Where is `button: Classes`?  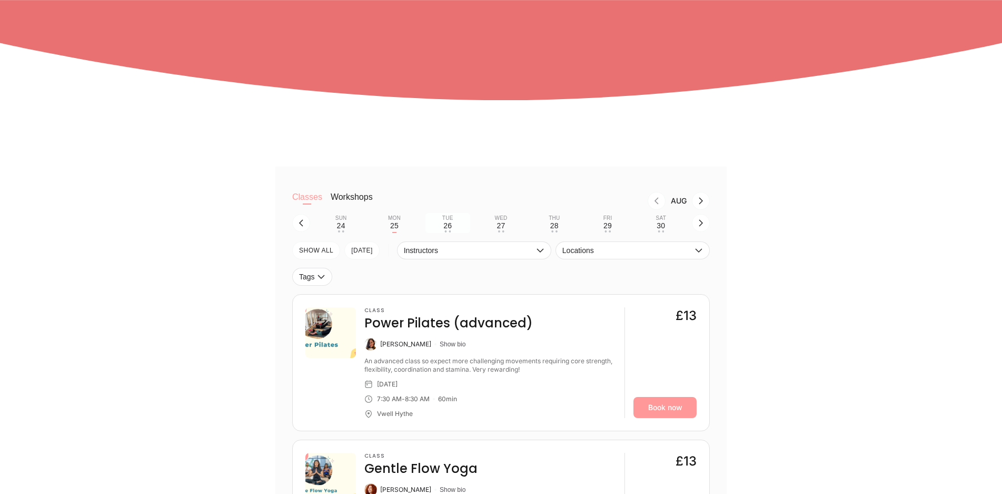 button: Classes is located at coordinates (307, 202).